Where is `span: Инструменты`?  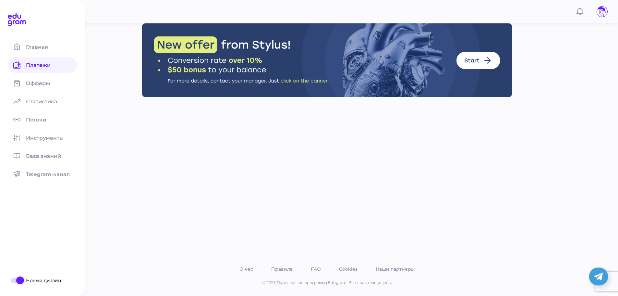 span: Инструменты is located at coordinates (49, 138).